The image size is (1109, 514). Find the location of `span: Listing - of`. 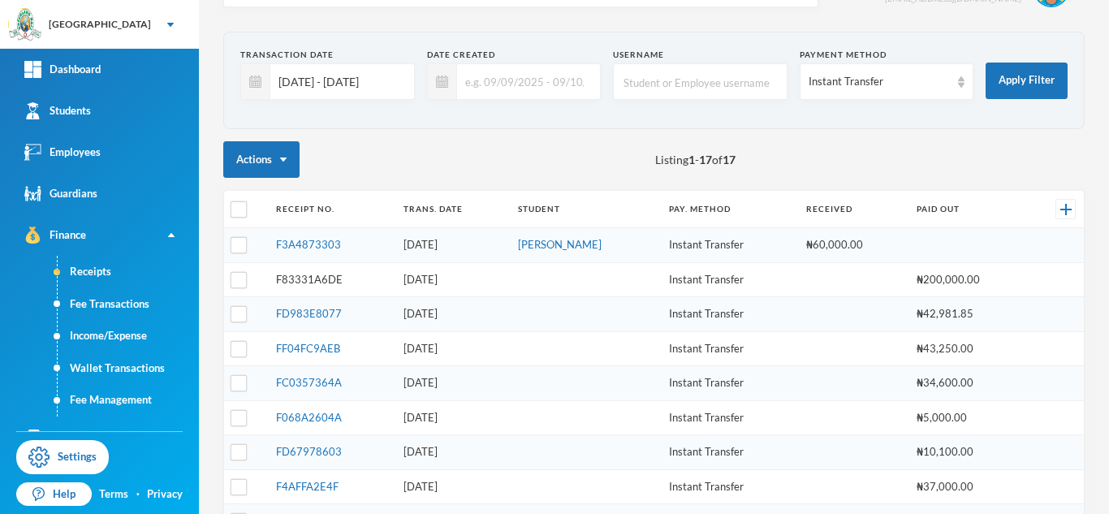

span: Listing - of is located at coordinates (695, 159).